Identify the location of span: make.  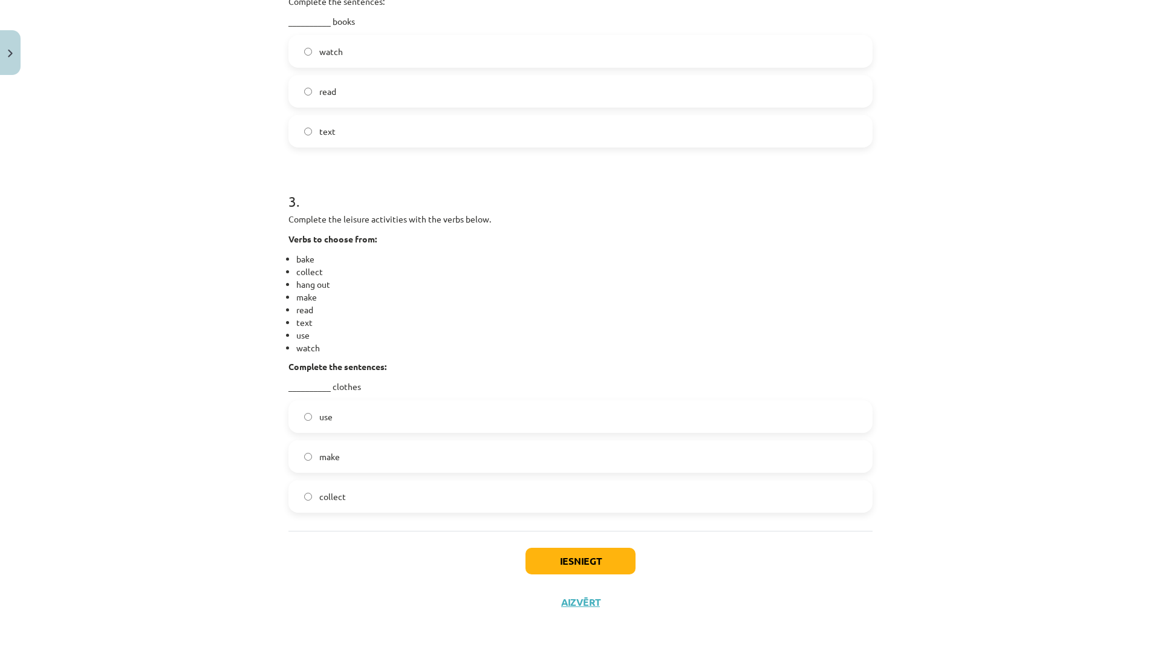
(330, 457).